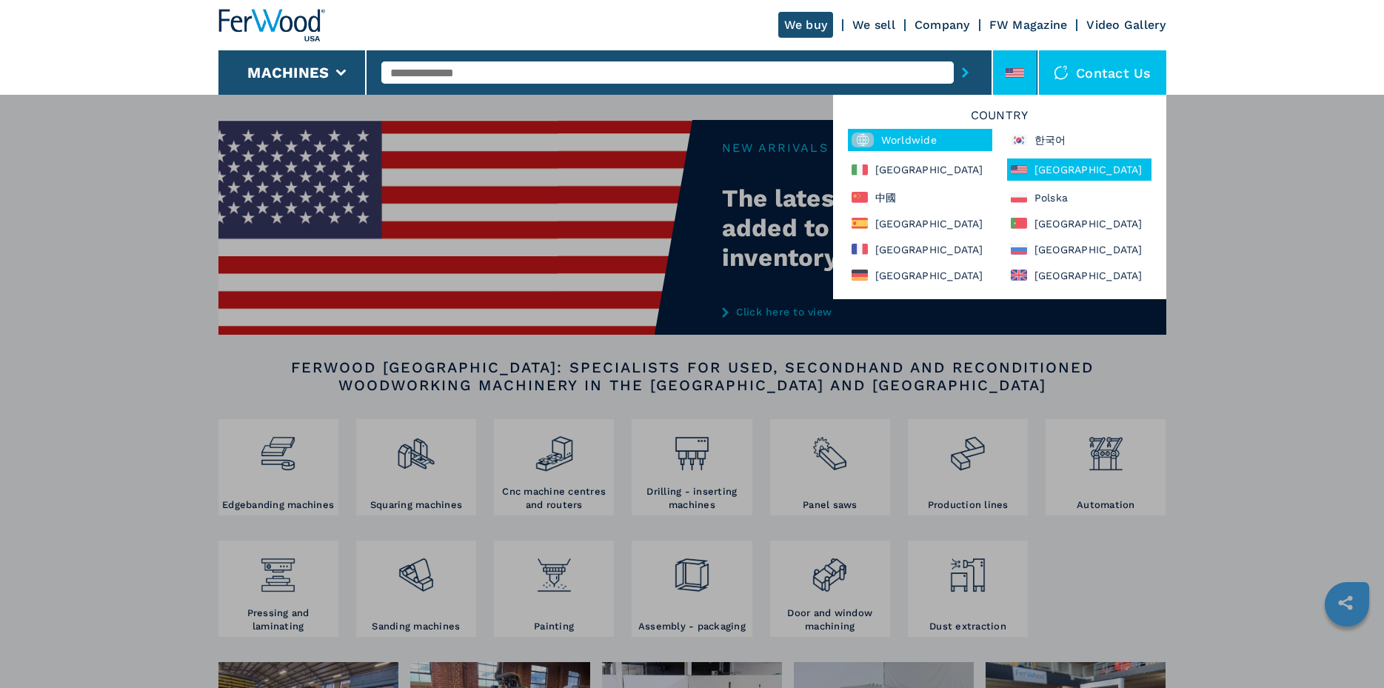 The width and height of the screenshot is (1384, 688). What do you see at coordinates (919, 140) in the screenshot?
I see `div: Worldwide` at bounding box center [919, 140].